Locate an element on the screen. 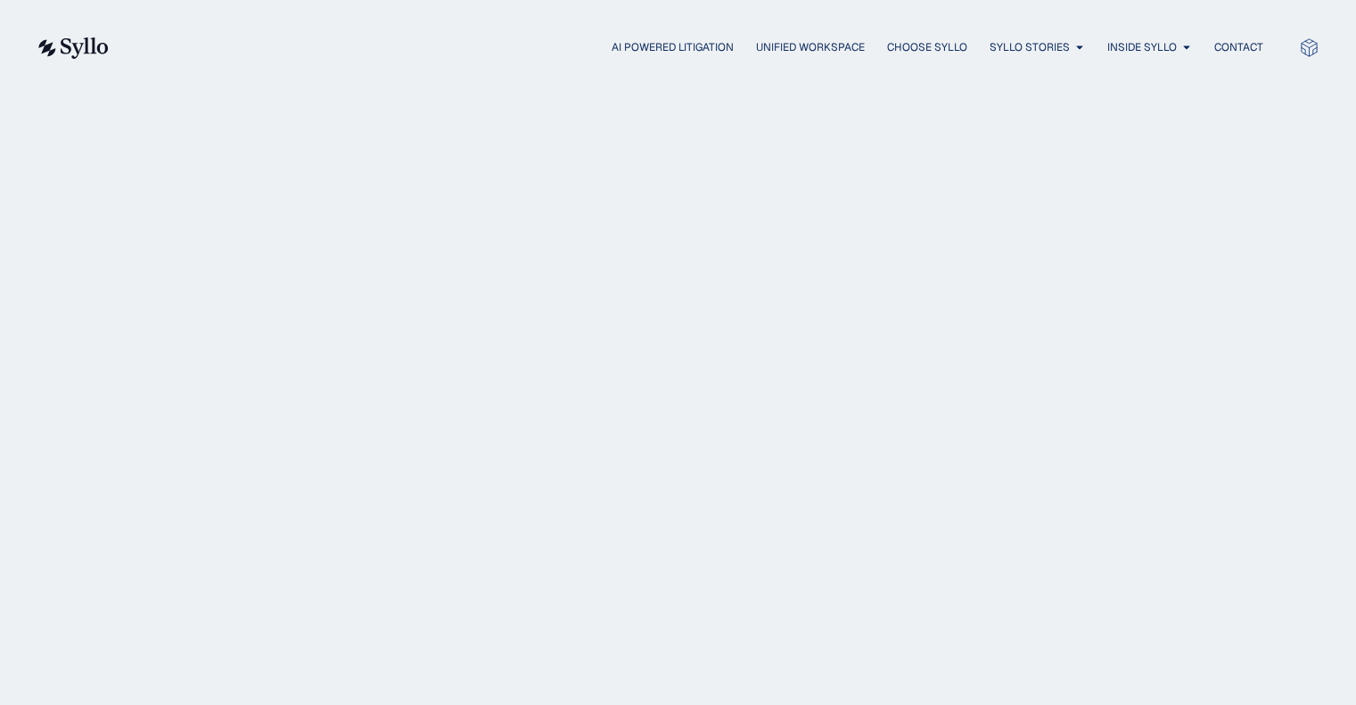 The height and width of the screenshot is (705, 1356). span: Unified Workspace is located at coordinates (811, 47).